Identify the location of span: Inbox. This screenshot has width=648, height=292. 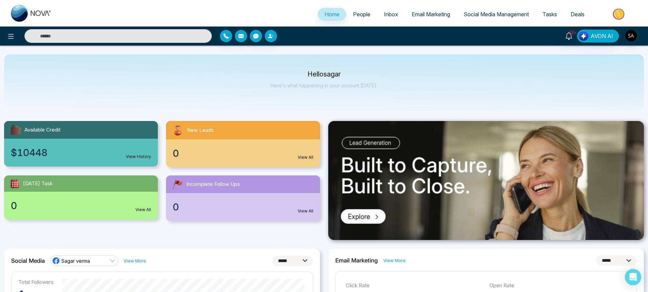
(391, 14).